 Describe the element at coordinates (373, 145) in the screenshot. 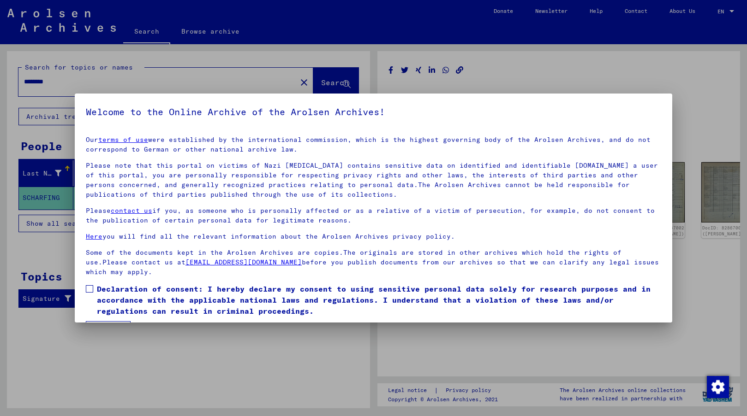

I see `p: Our were established by the international commission, which is the highest governing body of the ...` at that location.